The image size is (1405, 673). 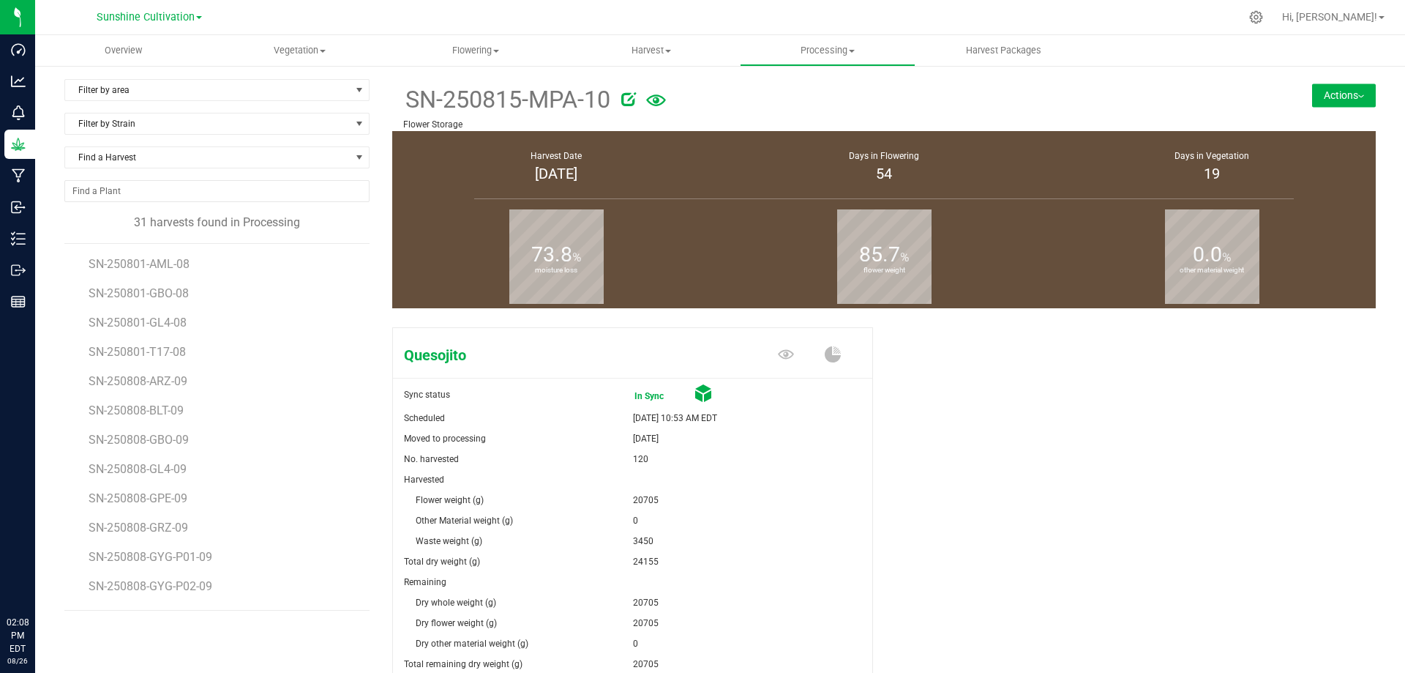 What do you see at coordinates (18, 270) in the screenshot?
I see `inline-svg: Outbound` at bounding box center [18, 270].